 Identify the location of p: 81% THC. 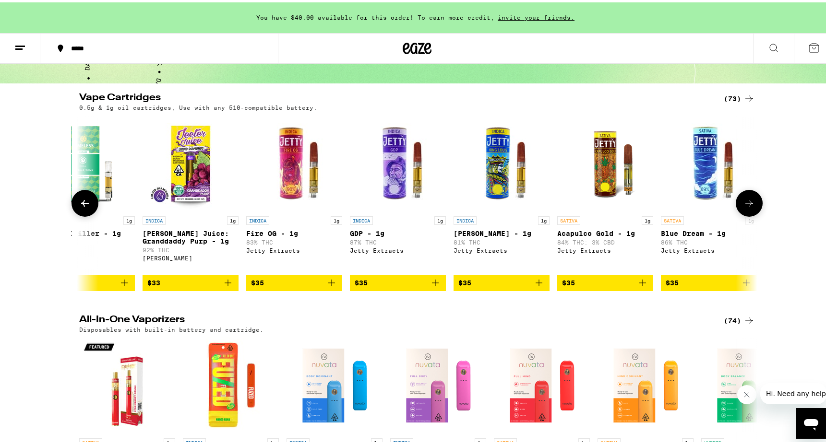
(502, 240).